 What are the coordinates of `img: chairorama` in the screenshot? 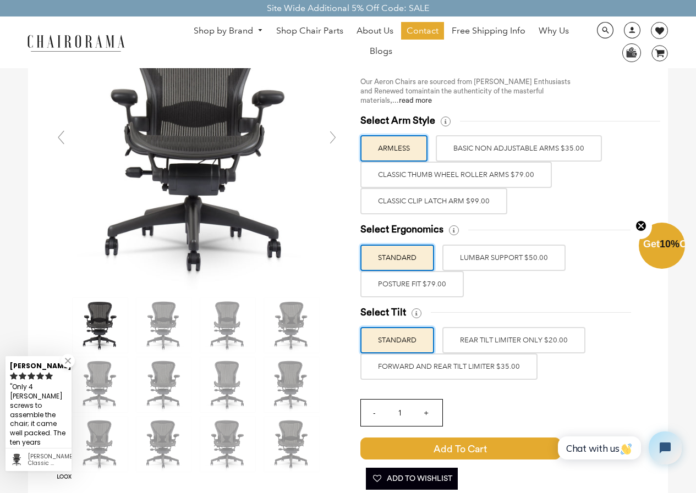 It's located at (76, 42).